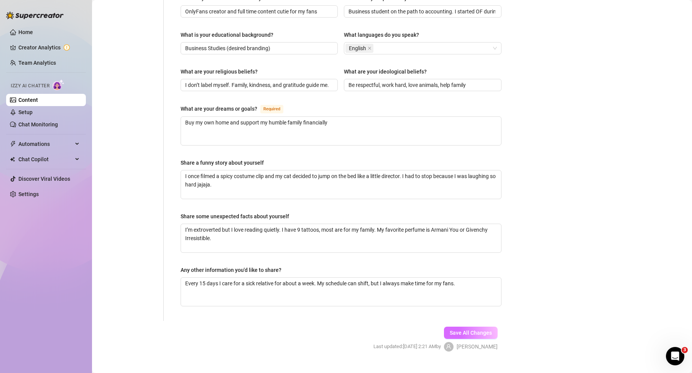  Describe the element at coordinates (258, 85) in the screenshot. I see `input: What are your religious beliefs?` at that location.